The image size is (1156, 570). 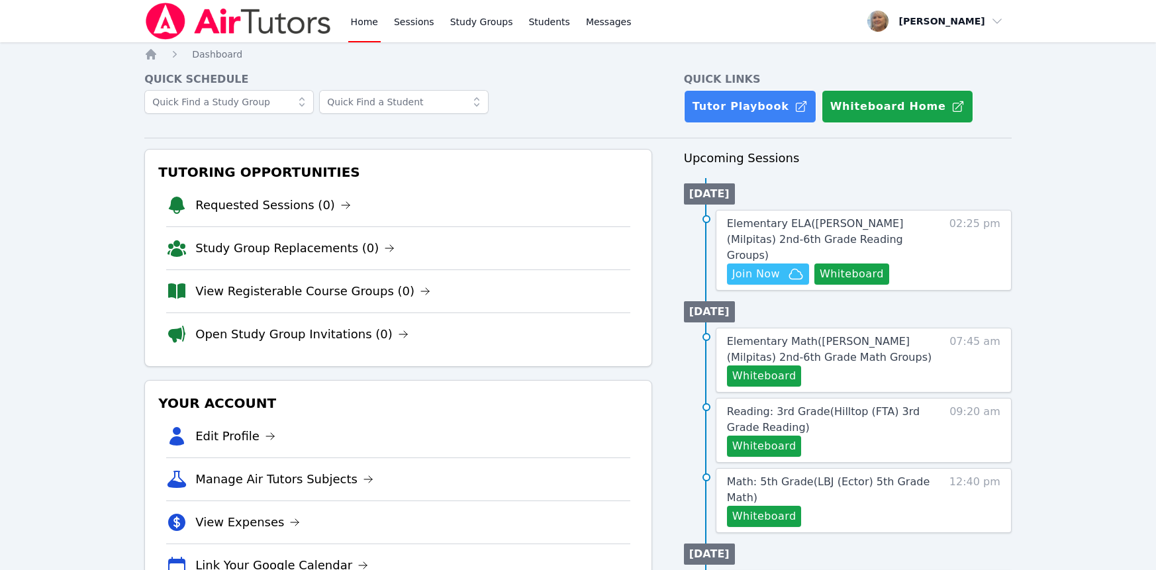 I want to click on span: Messages, so click(x=608, y=22).